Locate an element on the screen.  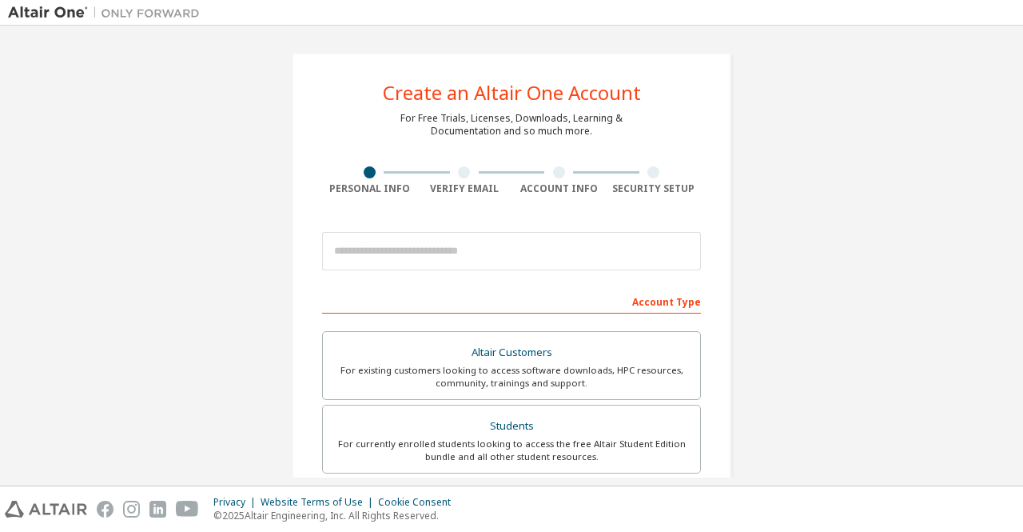
div: Privacy is located at coordinates (237, 502).